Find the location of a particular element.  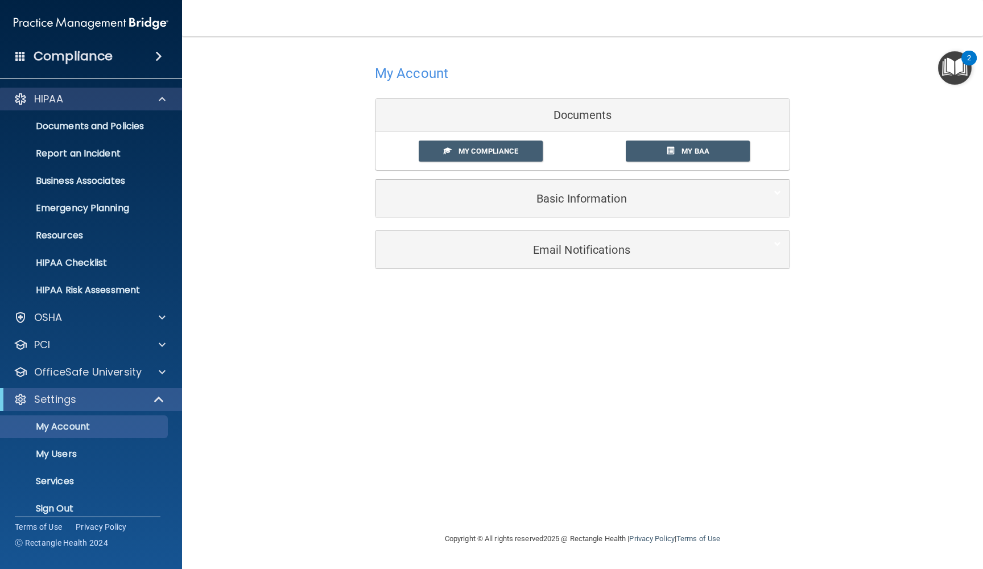

button: Open Resource Center, 2 new notifications is located at coordinates (954, 68).